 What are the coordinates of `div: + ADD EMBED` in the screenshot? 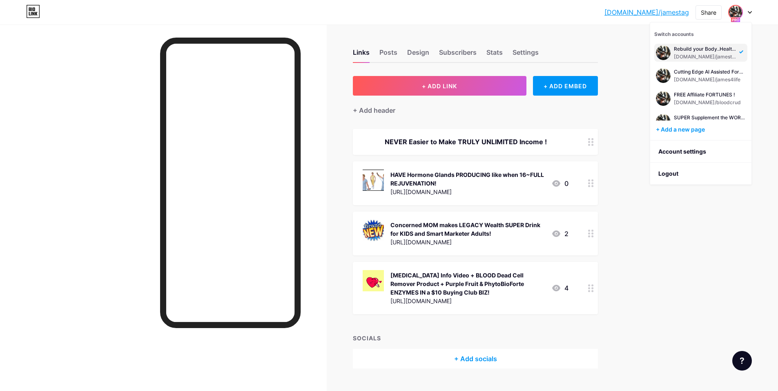 It's located at (565, 86).